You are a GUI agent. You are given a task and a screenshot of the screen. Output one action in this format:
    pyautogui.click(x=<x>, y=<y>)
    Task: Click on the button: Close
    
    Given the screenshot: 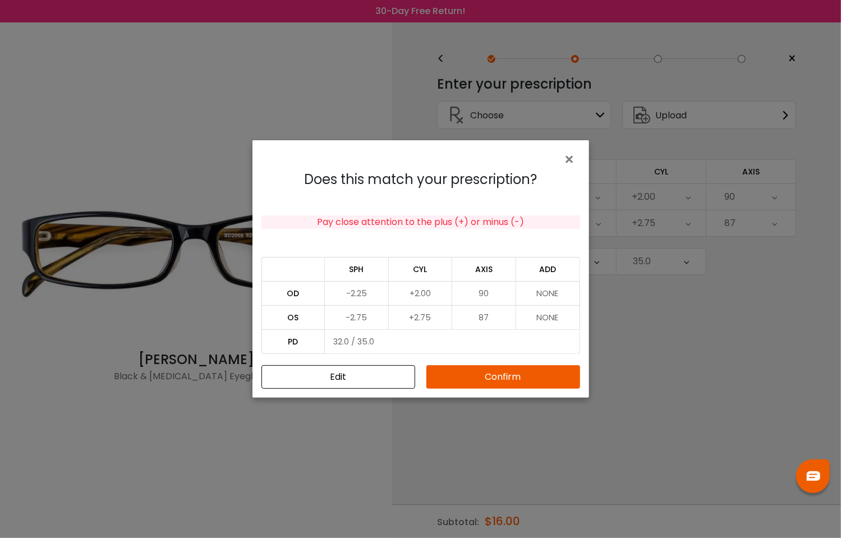 What is the action you would take?
    pyautogui.click(x=572, y=159)
    